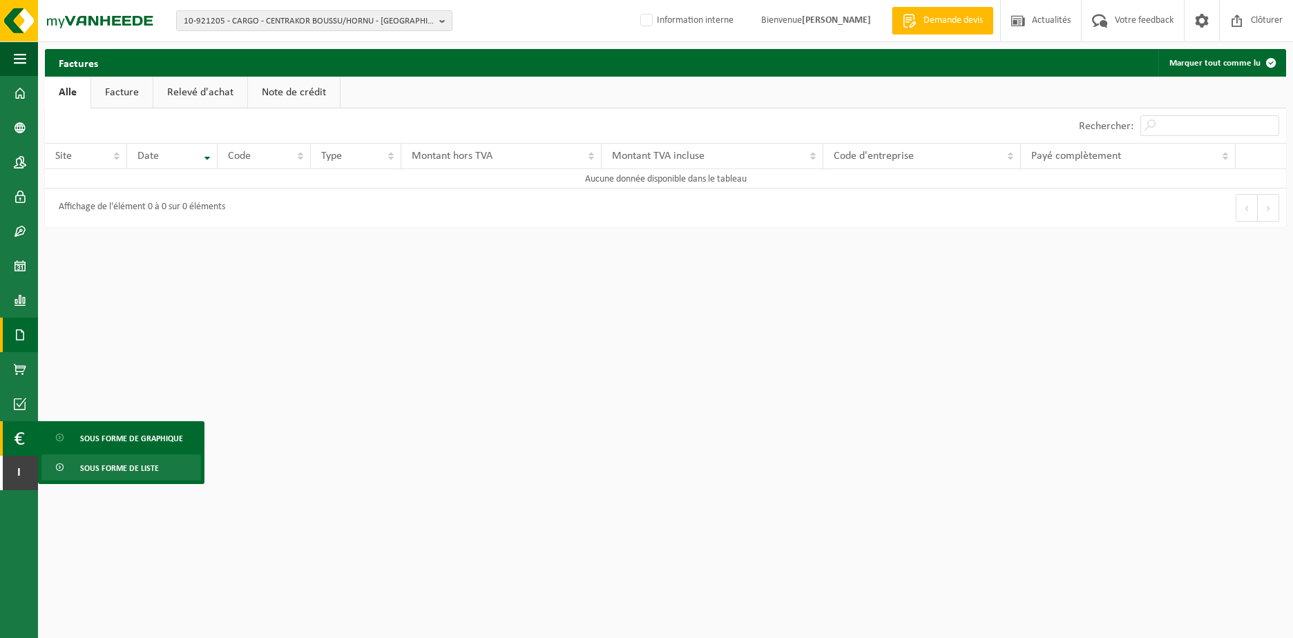 The height and width of the screenshot is (638, 1293). What do you see at coordinates (68, 93) in the screenshot?
I see `a: Alle` at bounding box center [68, 93].